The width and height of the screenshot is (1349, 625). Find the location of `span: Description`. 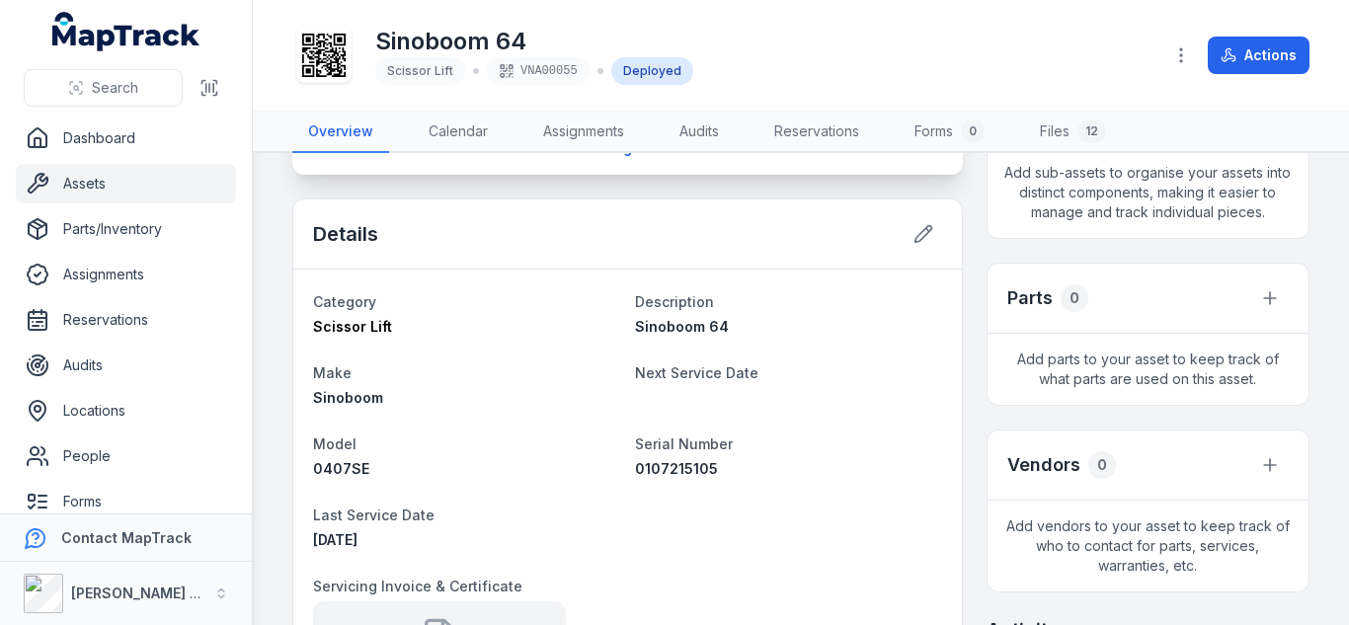

span: Description is located at coordinates (674, 301).